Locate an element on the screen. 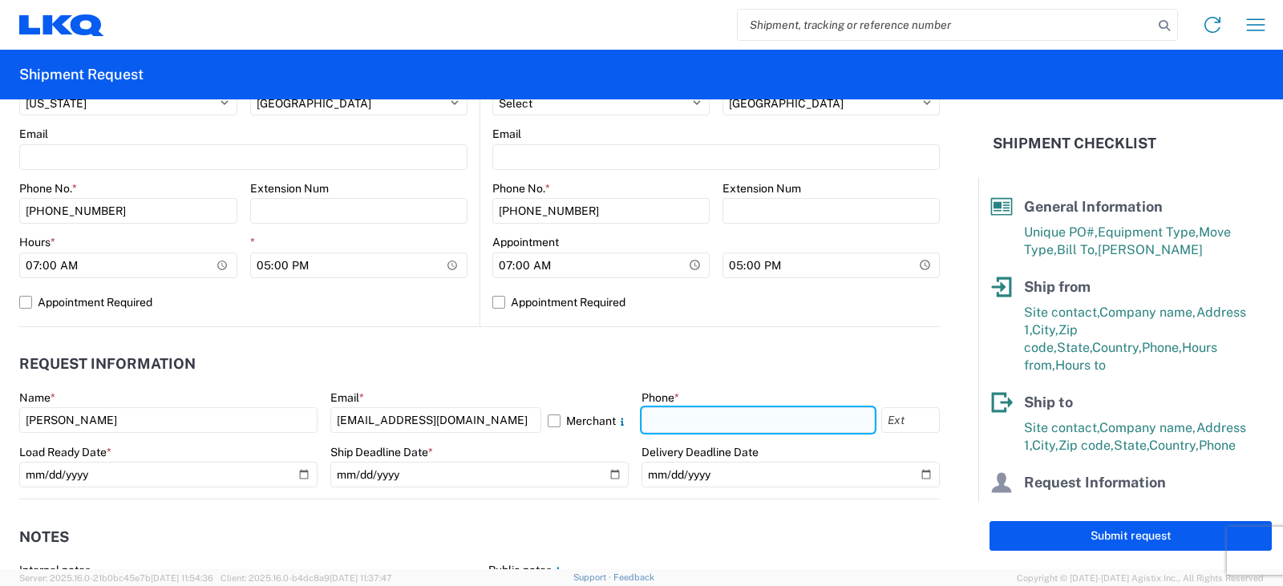 The image size is (1283, 586). label: Hours is located at coordinates (37, 242).